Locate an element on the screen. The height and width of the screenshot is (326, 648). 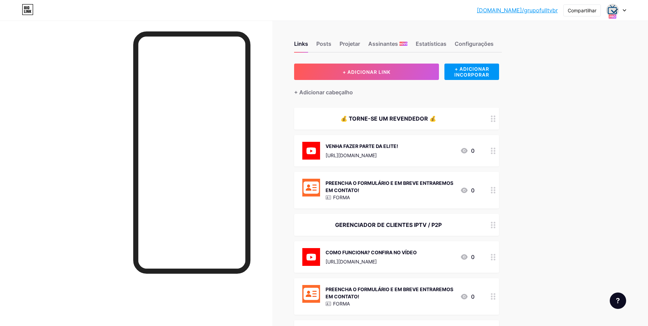
img: VENHA FAZER PARTE DA ELITE! is located at coordinates (311, 151).